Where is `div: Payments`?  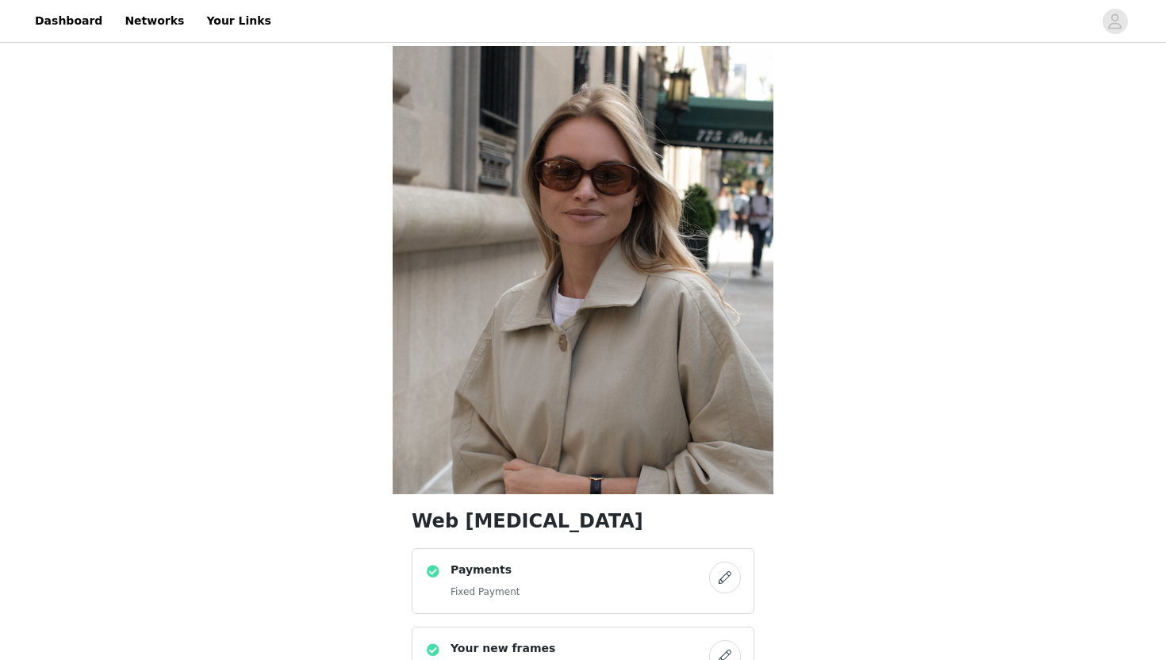
div: Payments is located at coordinates (583, 580).